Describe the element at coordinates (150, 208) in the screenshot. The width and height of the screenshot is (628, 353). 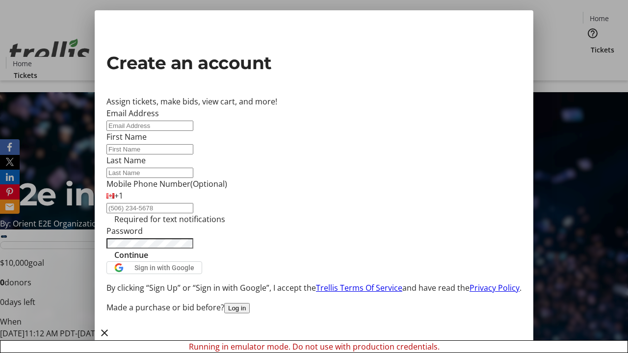
I see `input: (506) 234-5678` at that location.